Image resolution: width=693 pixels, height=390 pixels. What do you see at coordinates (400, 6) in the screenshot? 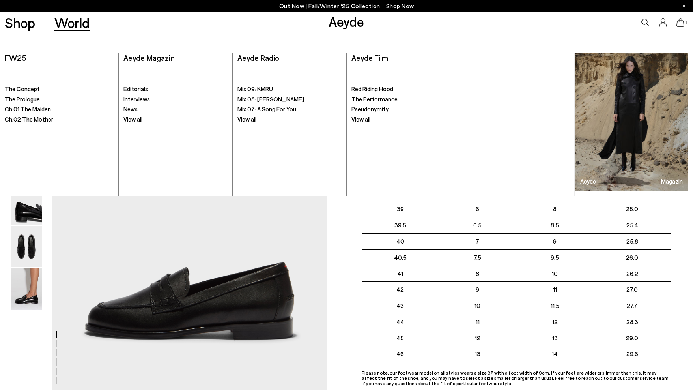
I see `span: Navigate to /collections/new-in` at bounding box center [400, 6].